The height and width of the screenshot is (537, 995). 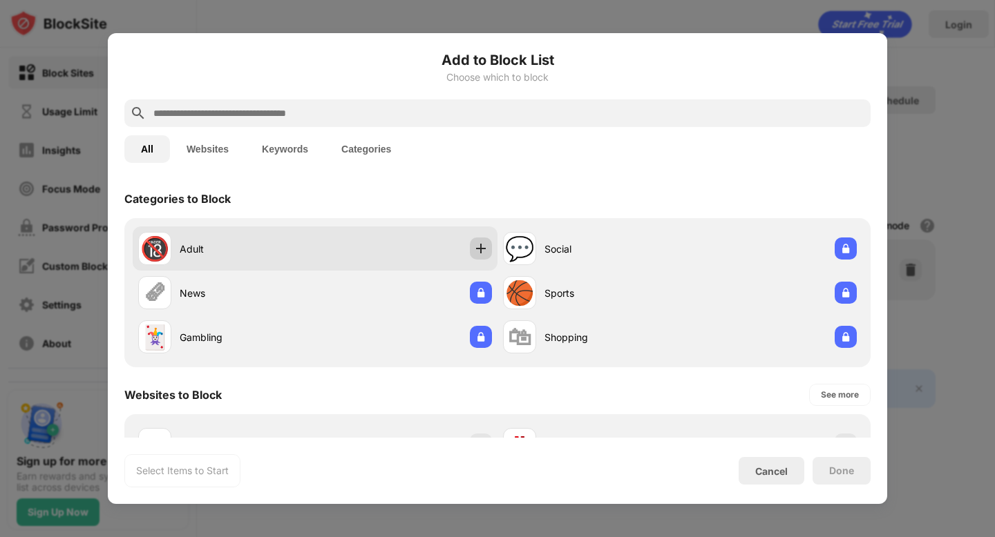 I want to click on div: Categories to Block, so click(x=178, y=199).